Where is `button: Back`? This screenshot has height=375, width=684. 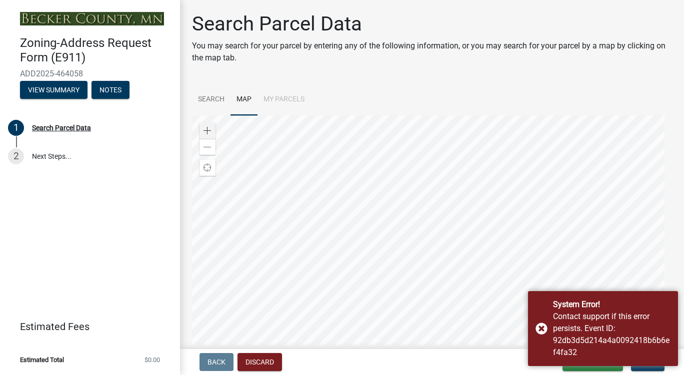
button: Back is located at coordinates (216, 362).